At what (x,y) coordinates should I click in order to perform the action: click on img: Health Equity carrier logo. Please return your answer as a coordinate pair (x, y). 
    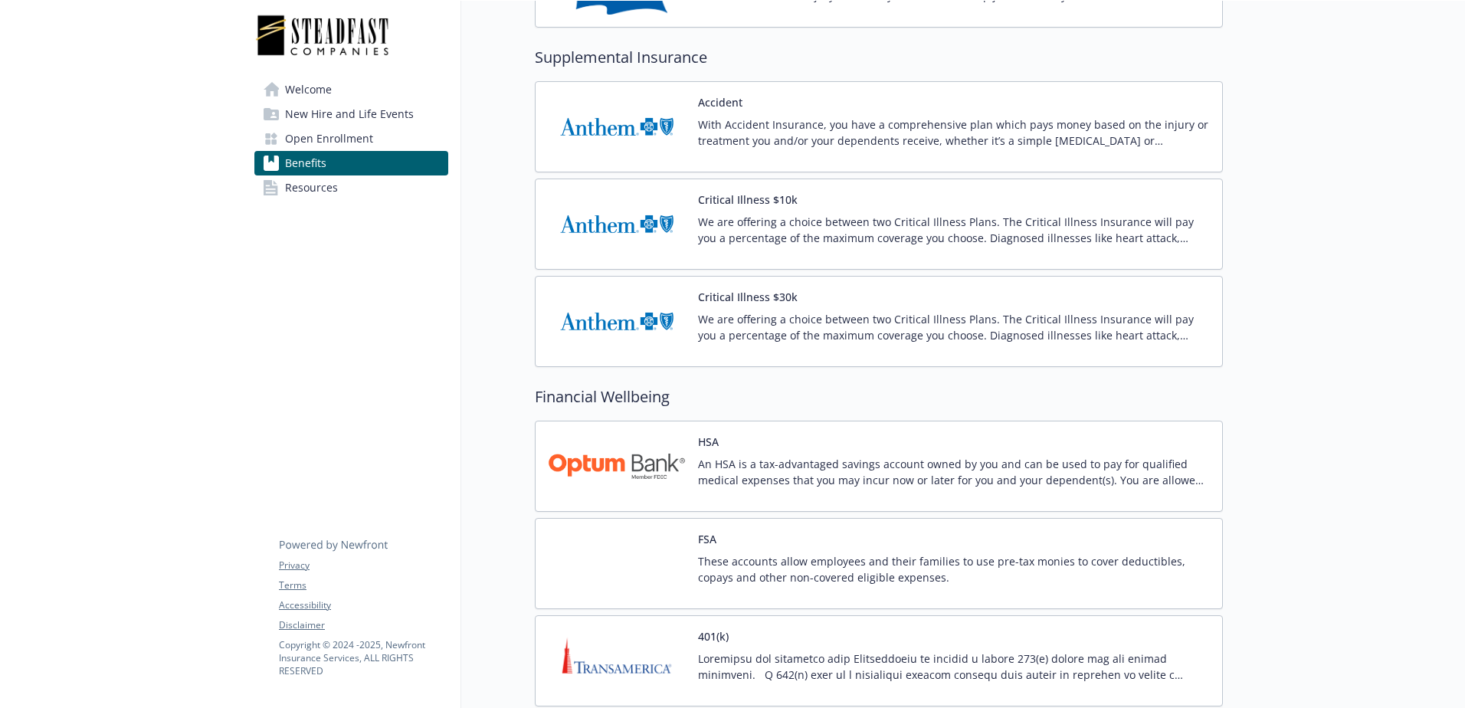
    Looking at the image, I should click on (617, 563).